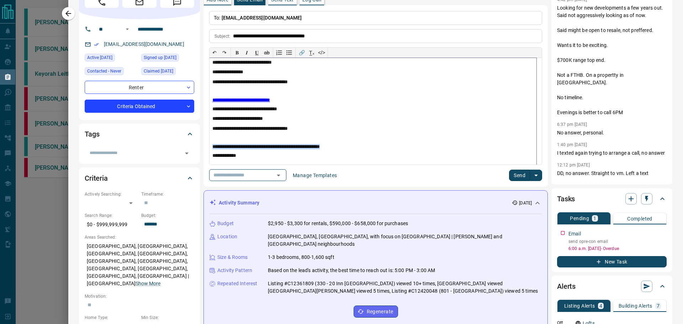 The image size is (683, 324). I want to click on div: Tags, so click(139, 134).